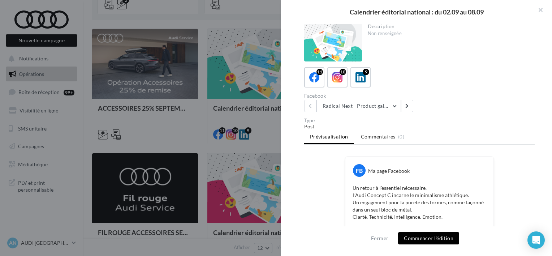  What do you see at coordinates (448, 34) in the screenshot?
I see `div: Non renseignée` at bounding box center [448, 34].